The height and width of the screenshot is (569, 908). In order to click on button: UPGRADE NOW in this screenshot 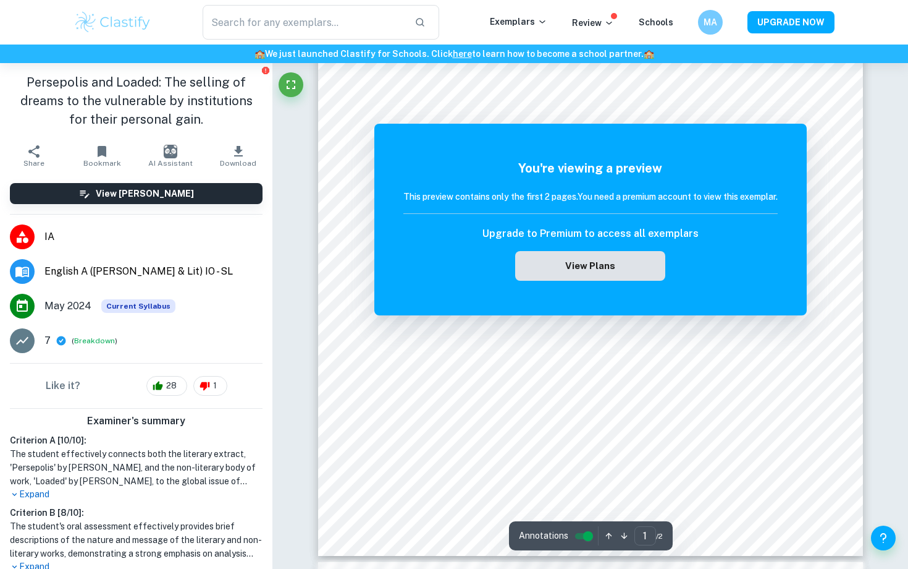, I will do `click(791, 22)`.